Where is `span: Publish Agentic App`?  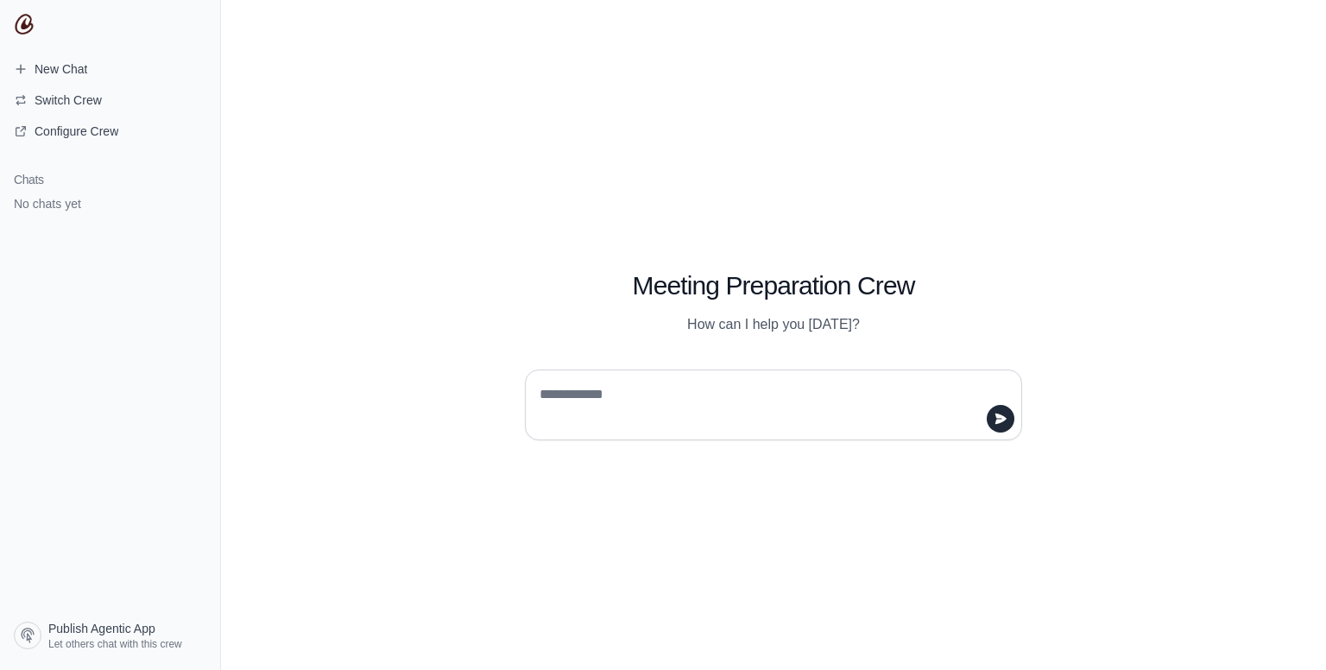
span: Publish Agentic App is located at coordinates (102, 629).